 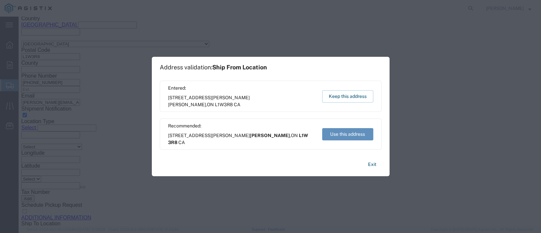 I want to click on span: Entered:, so click(x=242, y=88).